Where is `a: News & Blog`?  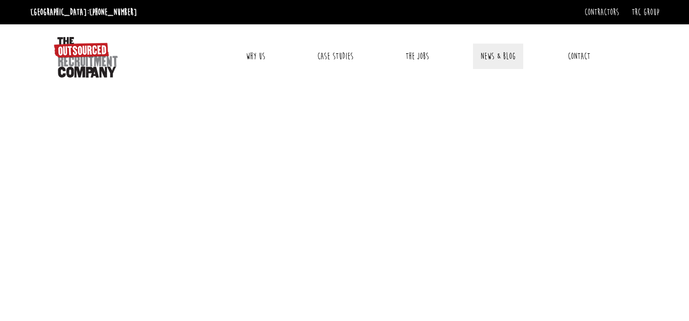
a: News & Blog is located at coordinates (498, 56).